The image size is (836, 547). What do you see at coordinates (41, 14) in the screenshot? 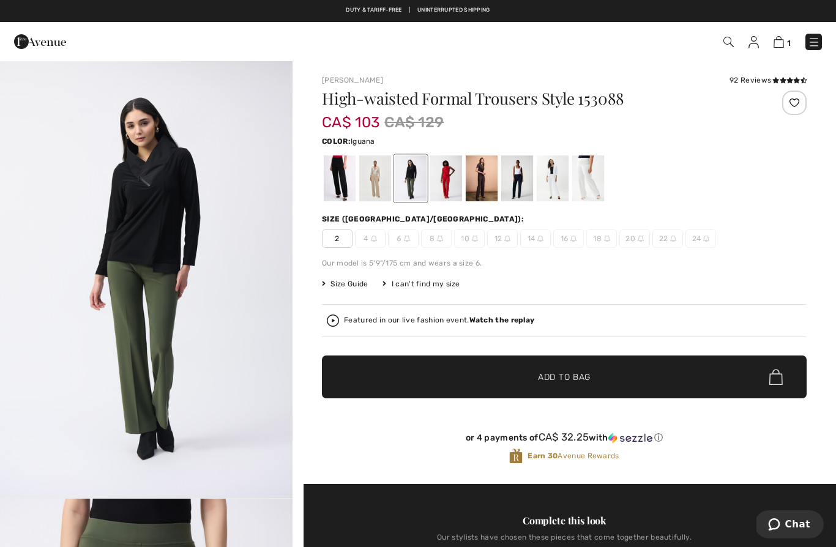
I see `span: Chat` at bounding box center [41, 14].